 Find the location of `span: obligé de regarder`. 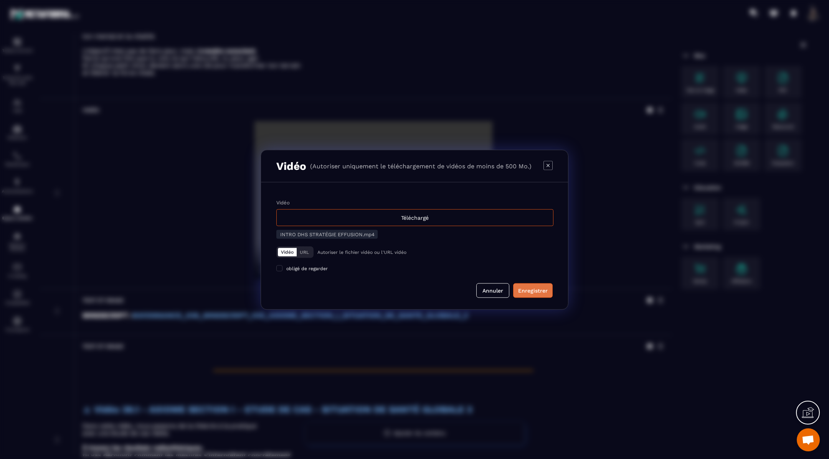

span: obligé de regarder is located at coordinates (307, 269).